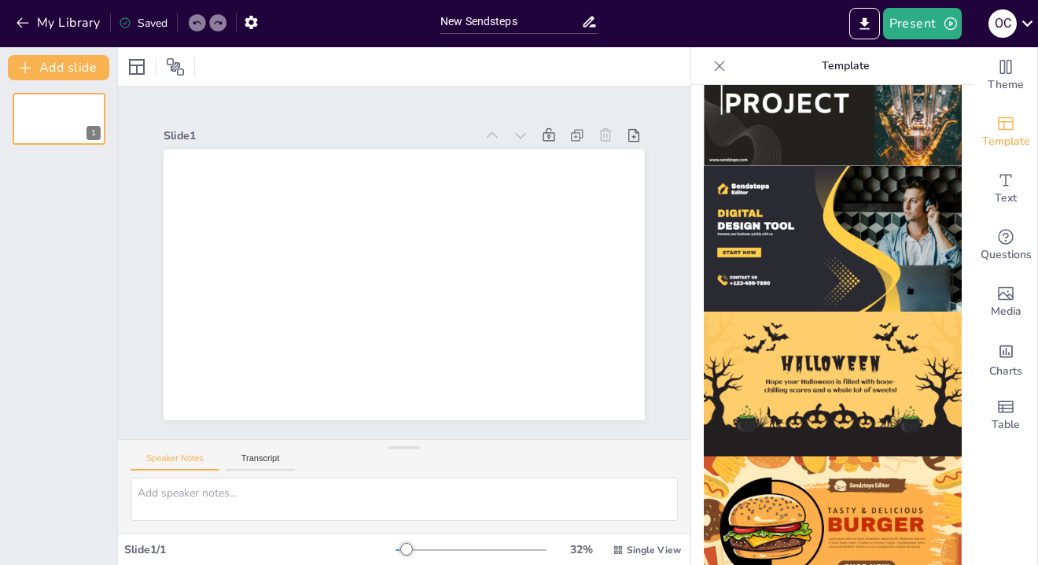  What do you see at coordinates (175, 462) in the screenshot?
I see `button: Speaker Notes` at bounding box center [175, 462].